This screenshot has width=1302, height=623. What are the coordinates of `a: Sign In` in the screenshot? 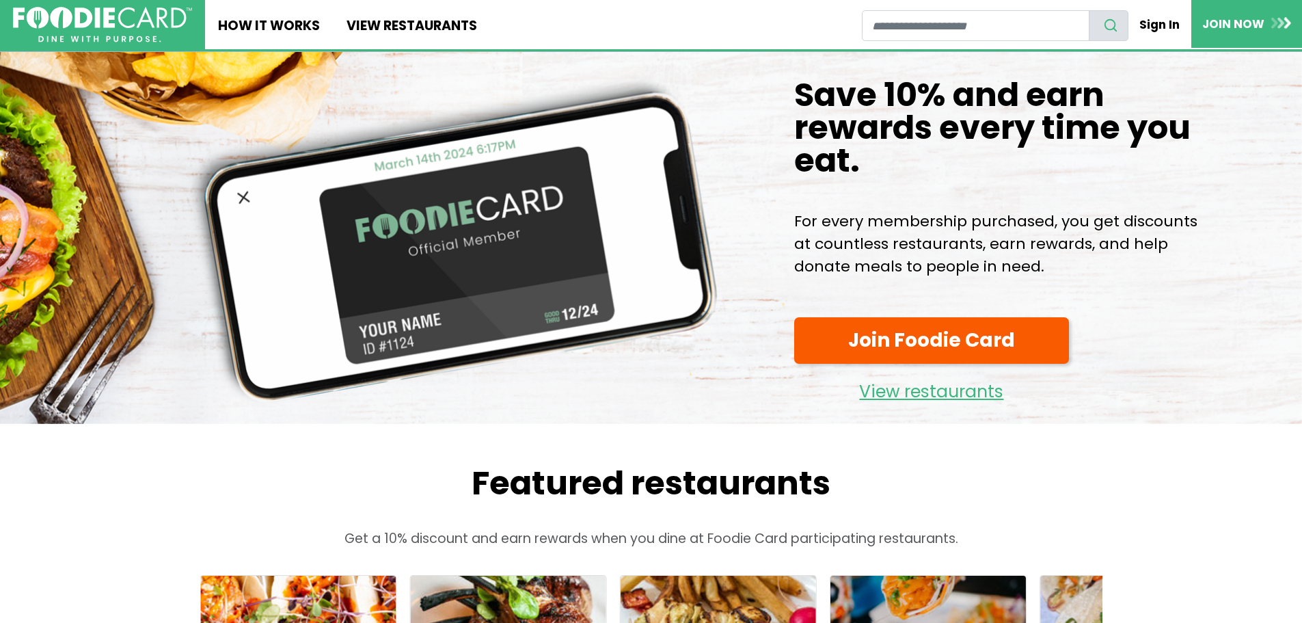 It's located at (1160, 25).